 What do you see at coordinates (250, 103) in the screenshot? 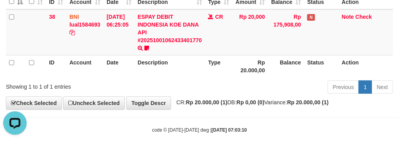
I see `span: CR: DB: Variance:` at bounding box center [250, 103].